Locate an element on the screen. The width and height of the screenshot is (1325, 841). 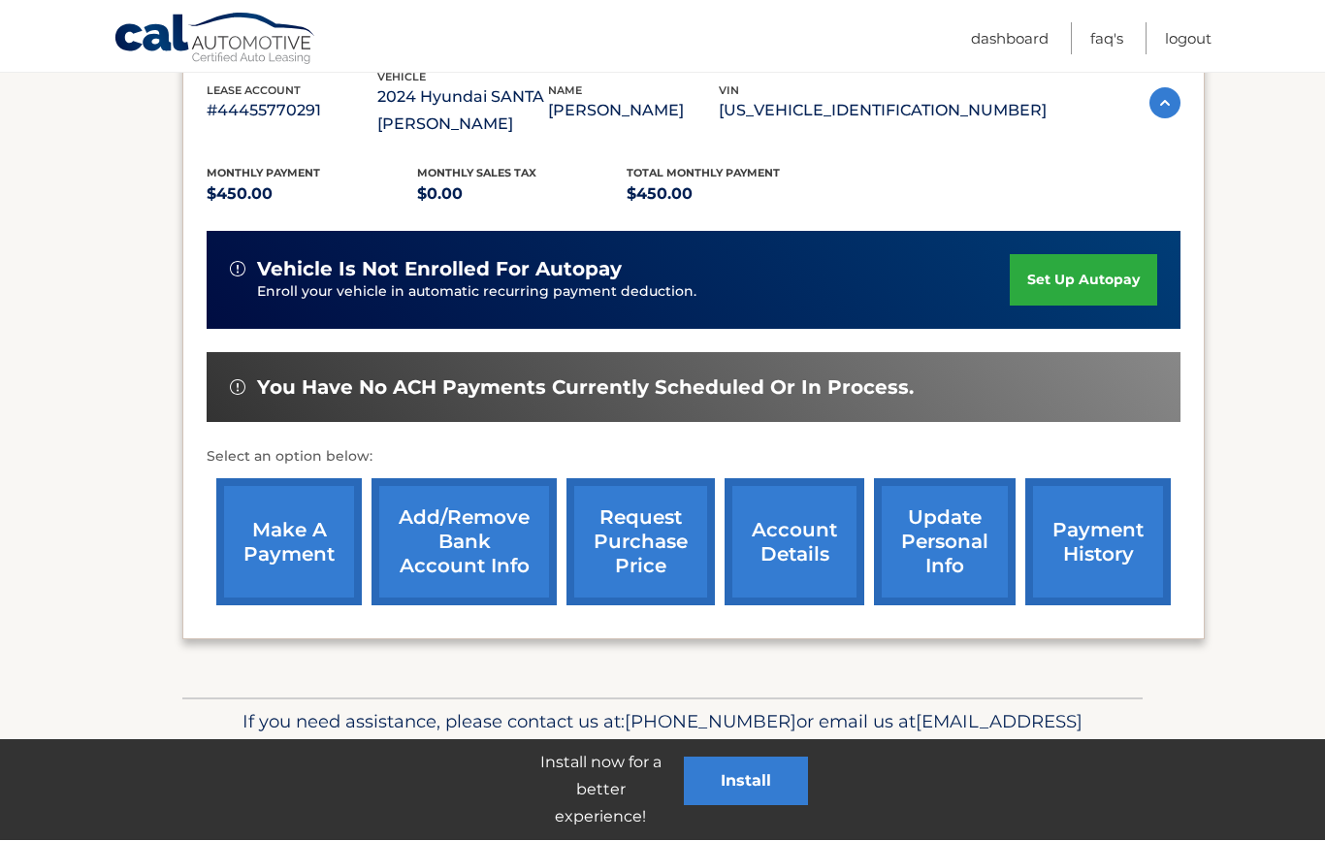
a: FAQ's is located at coordinates (1107, 39).